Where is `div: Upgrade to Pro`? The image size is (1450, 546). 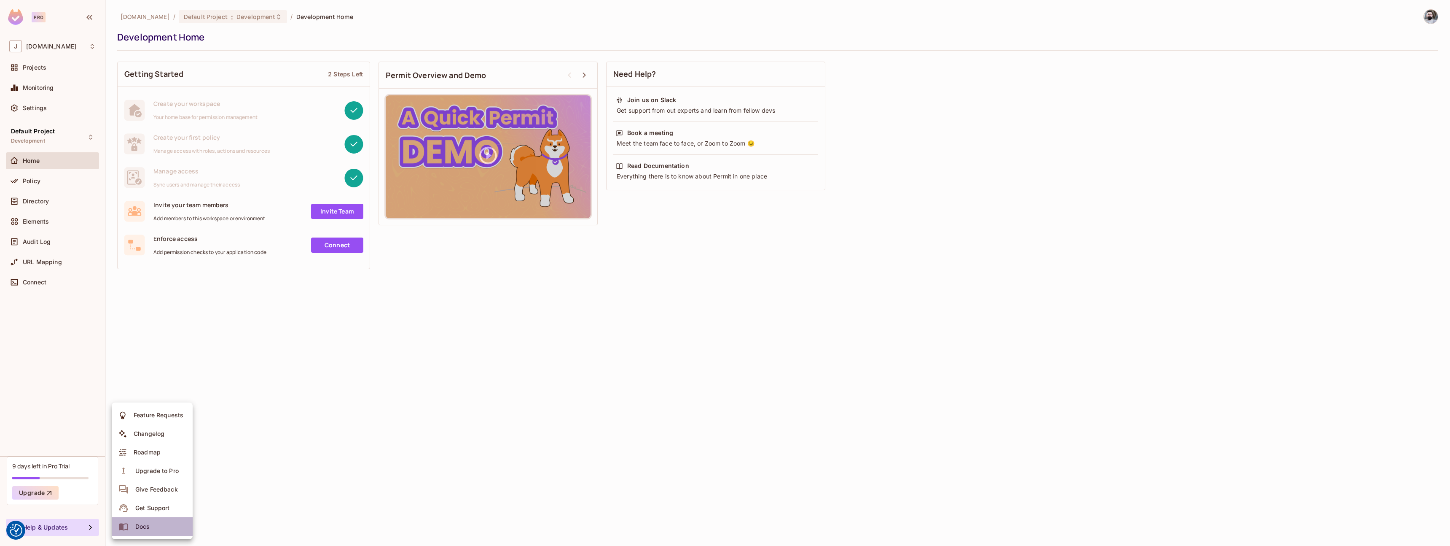
div: Upgrade to Pro is located at coordinates (157, 471).